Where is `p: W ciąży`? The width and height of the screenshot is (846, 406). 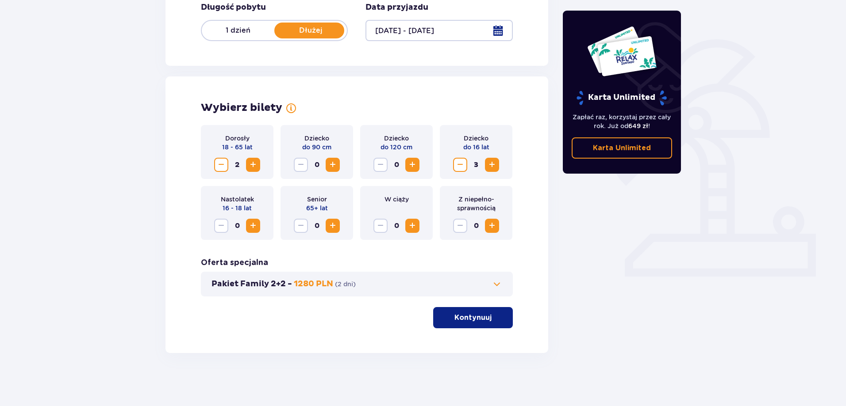 p: W ciąży is located at coordinates (396, 199).